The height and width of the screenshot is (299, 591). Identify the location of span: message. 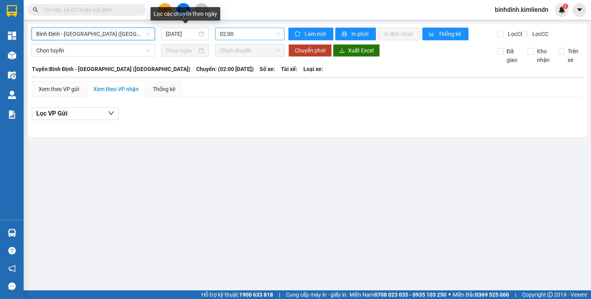
(12, 286).